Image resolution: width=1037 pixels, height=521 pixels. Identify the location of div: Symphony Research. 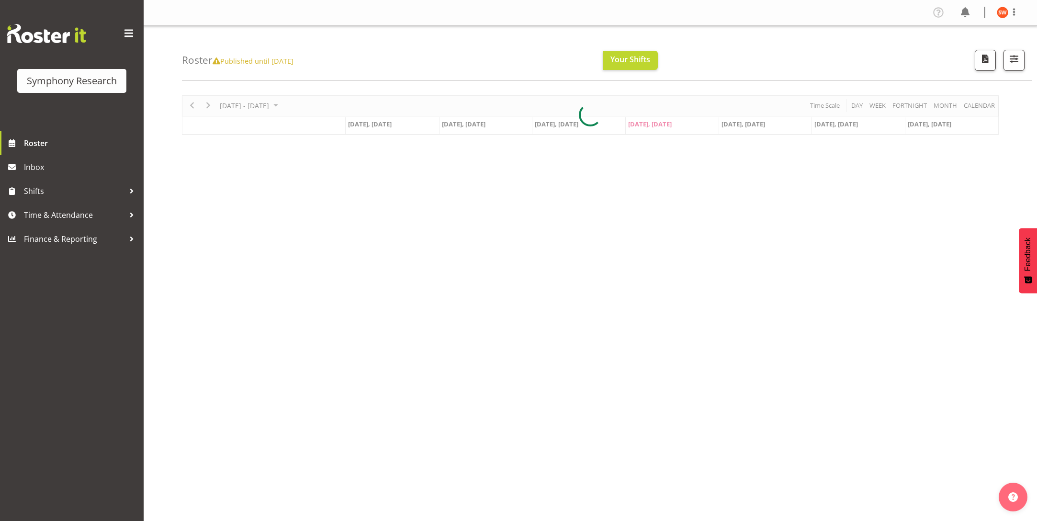
(72, 81).